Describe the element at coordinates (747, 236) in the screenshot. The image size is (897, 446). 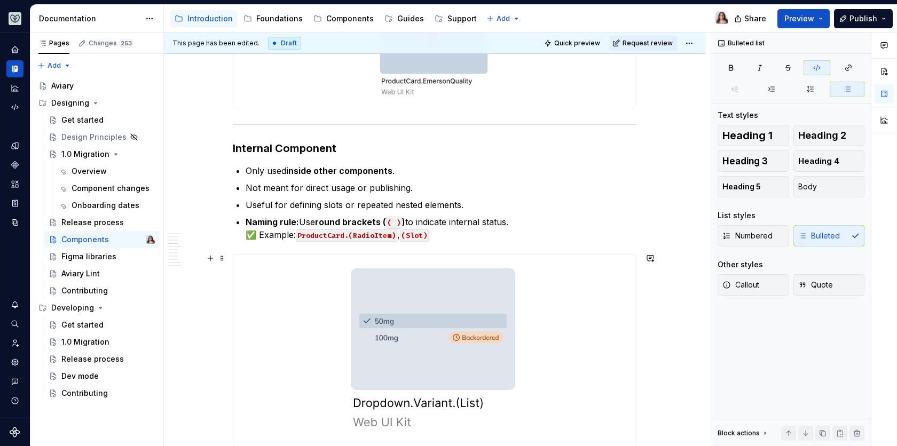
I see `span: Numbered` at that location.